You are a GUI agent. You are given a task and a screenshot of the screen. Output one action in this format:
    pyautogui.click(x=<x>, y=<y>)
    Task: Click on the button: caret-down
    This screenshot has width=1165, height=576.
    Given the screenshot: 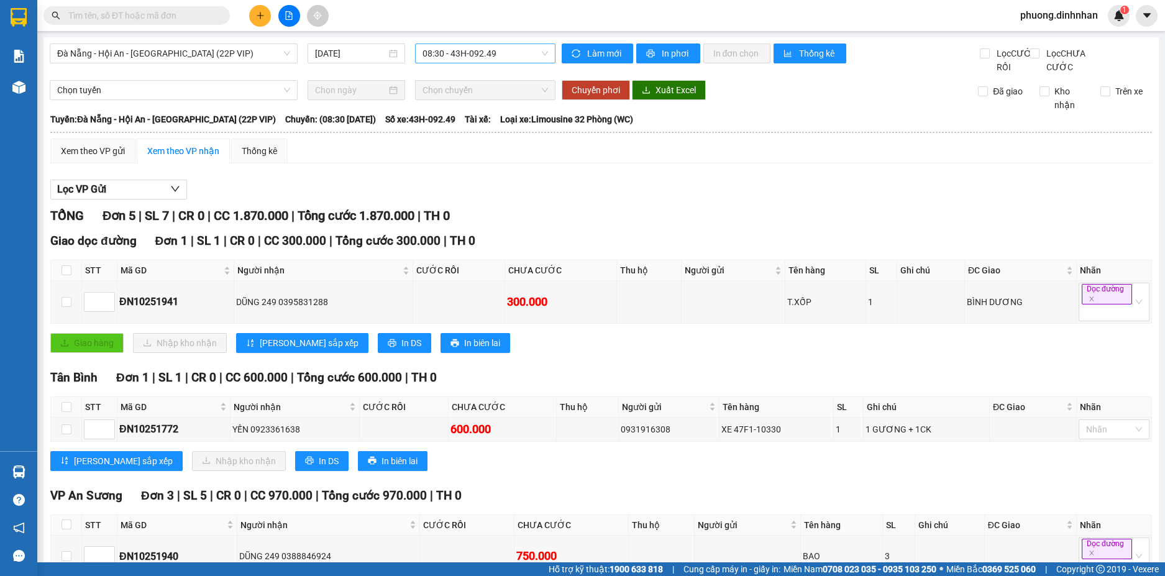 What is the action you would take?
    pyautogui.click(x=1146, y=16)
    